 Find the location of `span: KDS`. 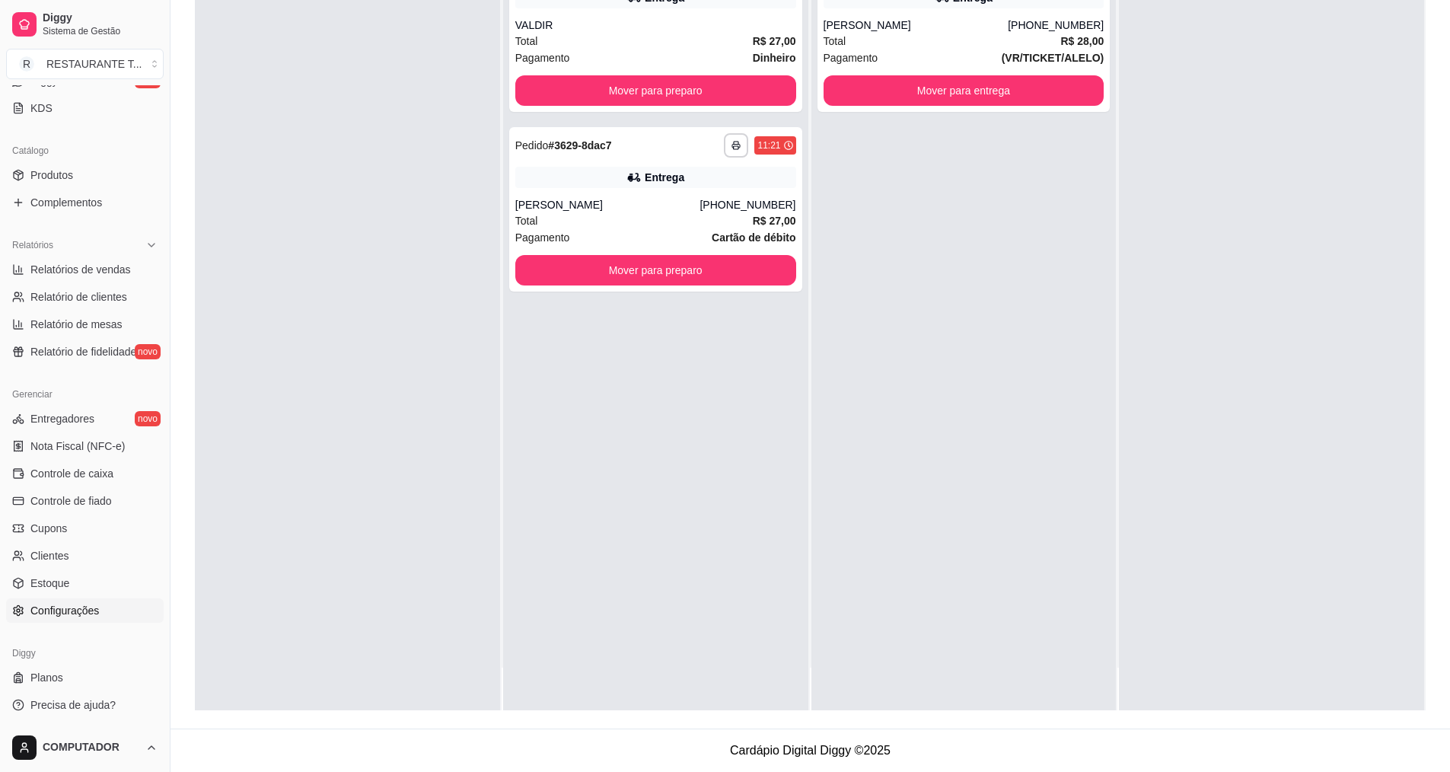

span: KDS is located at coordinates (41, 108).